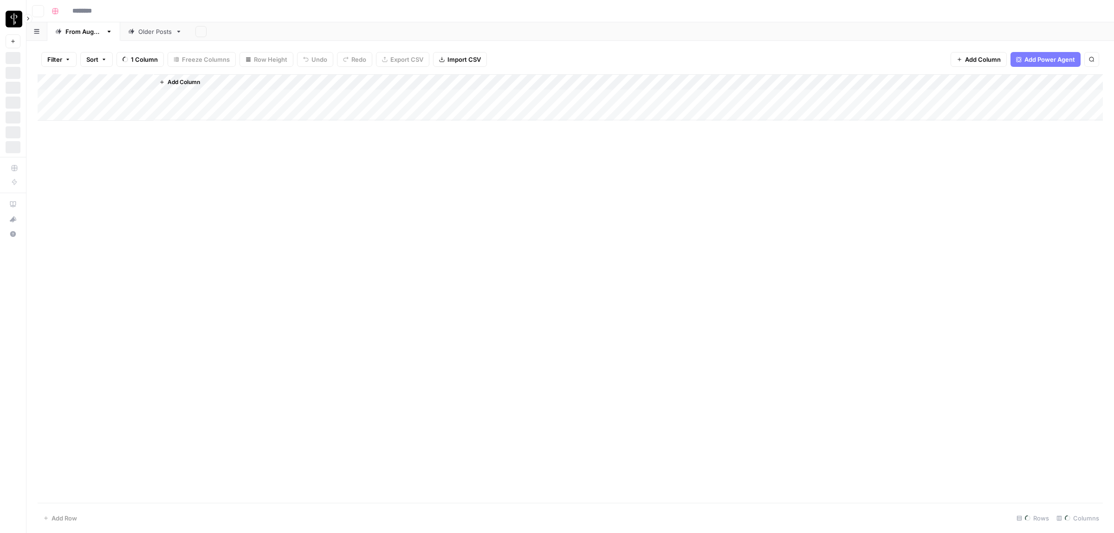  Describe the element at coordinates (206, 59) in the screenshot. I see `span: Freeze Columns` at that location.